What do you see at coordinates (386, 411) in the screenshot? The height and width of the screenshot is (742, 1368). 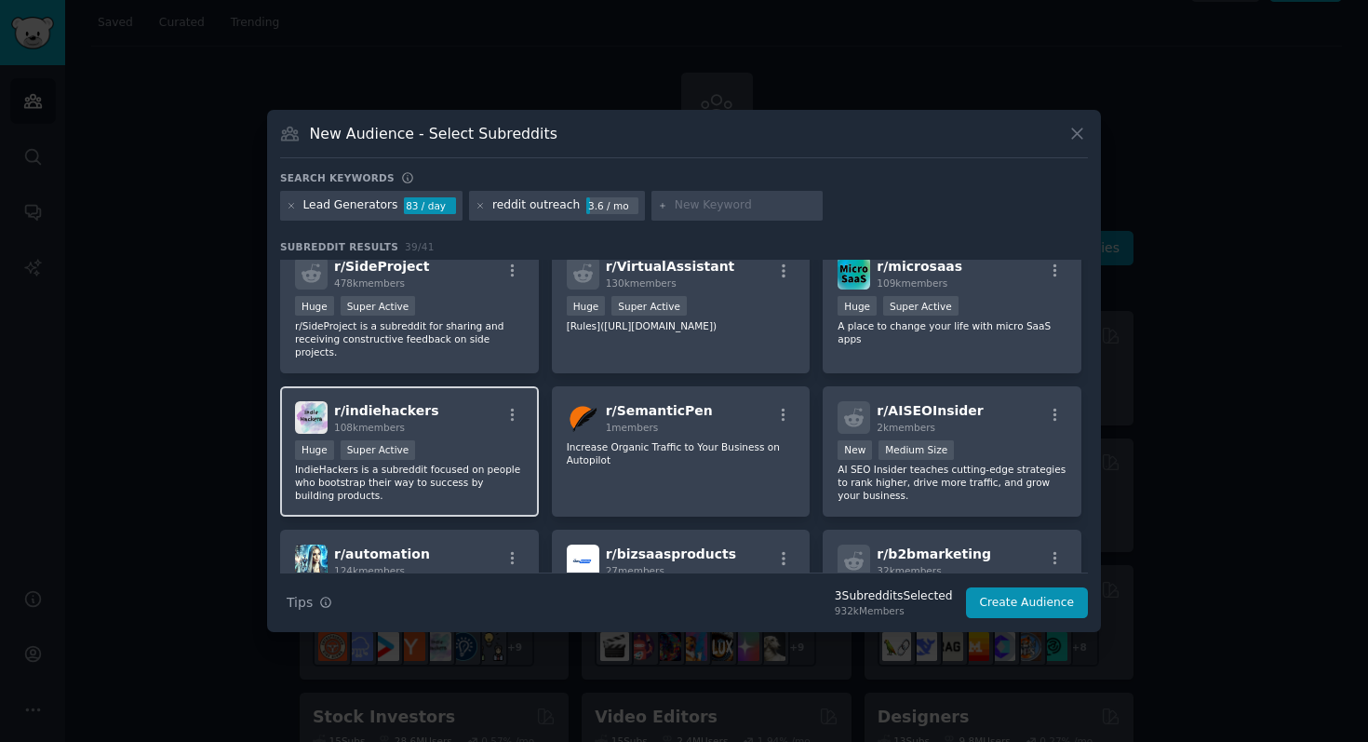 I see `span: r/ indiehackers` at bounding box center [386, 411].